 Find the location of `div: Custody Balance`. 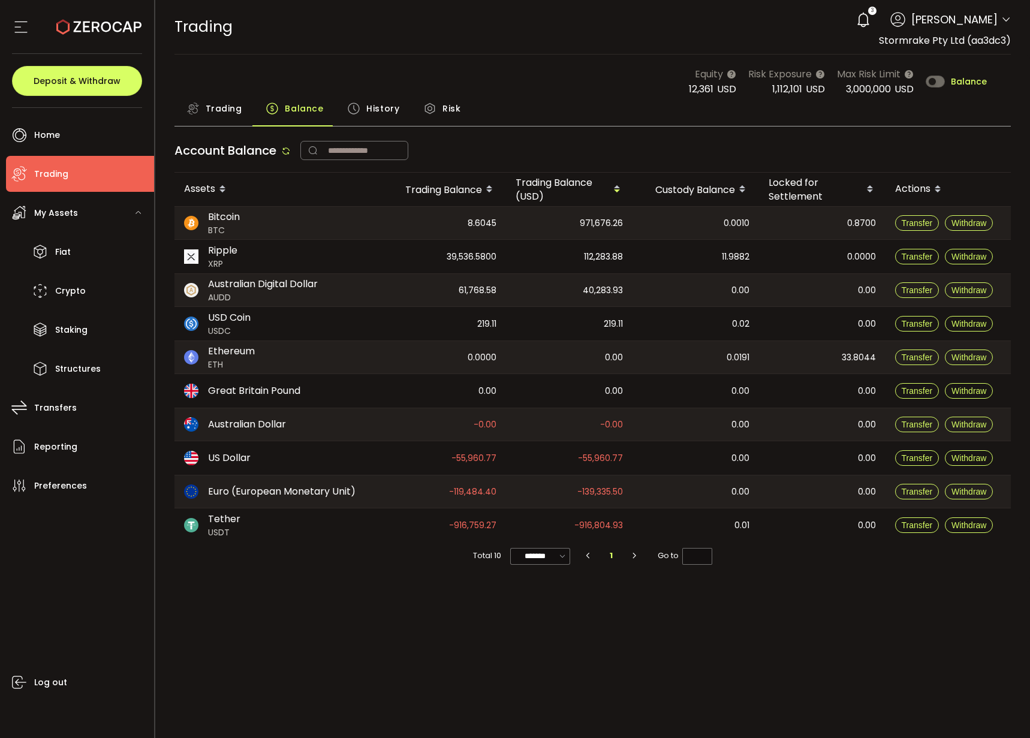

div: Custody Balance is located at coordinates (695, 189).